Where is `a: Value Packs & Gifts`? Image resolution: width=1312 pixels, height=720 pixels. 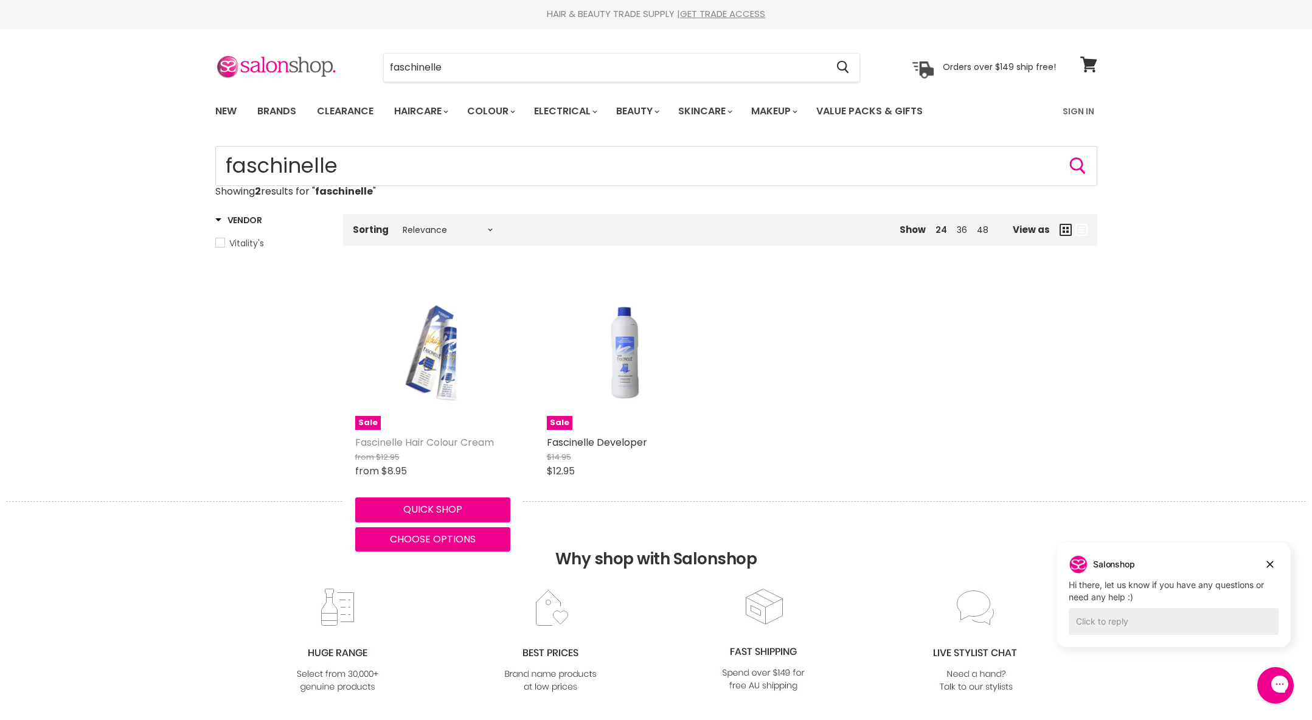
a: Value Packs & Gifts is located at coordinates (869, 111).